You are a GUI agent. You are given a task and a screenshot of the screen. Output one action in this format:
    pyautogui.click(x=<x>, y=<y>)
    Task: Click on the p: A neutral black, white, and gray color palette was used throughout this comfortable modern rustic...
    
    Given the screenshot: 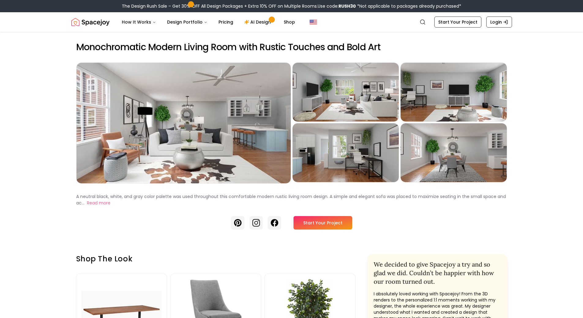 What is the action you would take?
    pyautogui.click(x=291, y=200)
    